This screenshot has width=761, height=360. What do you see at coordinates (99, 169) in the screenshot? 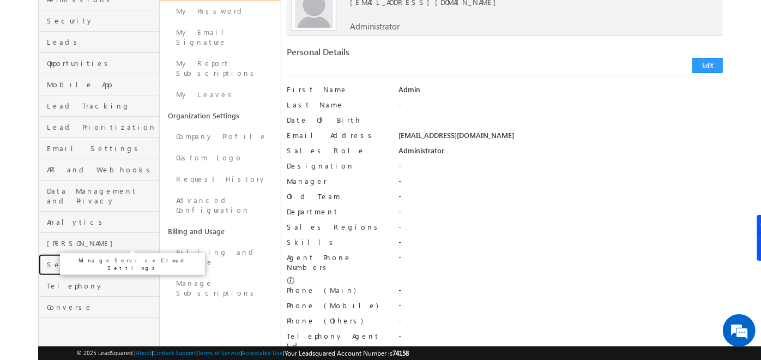
I see `a: API and Webhooks` at bounding box center [99, 169].